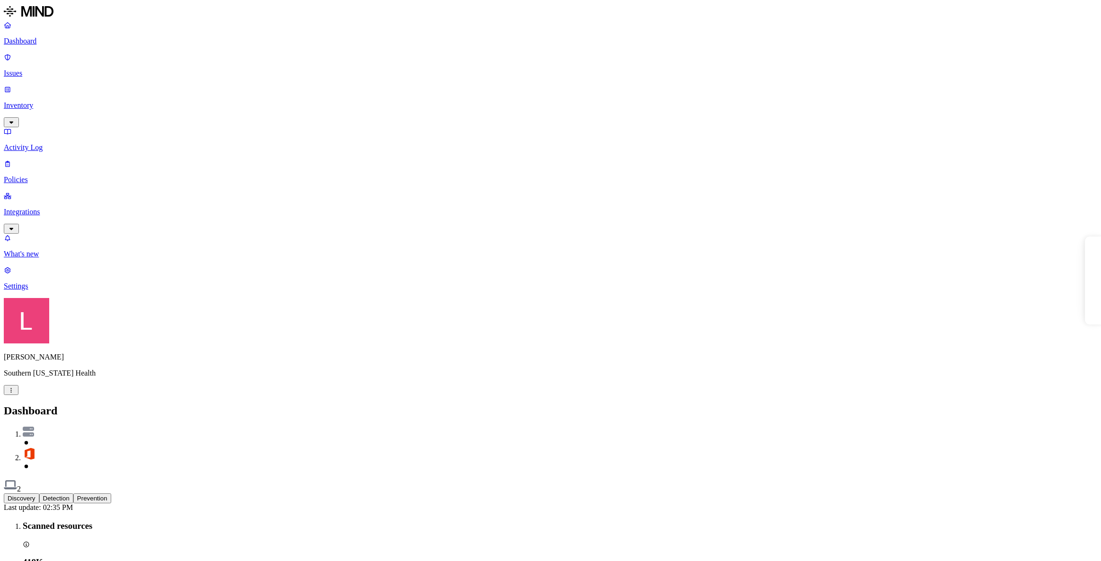 This screenshot has height=561, width=1101. Describe the element at coordinates (550, 41) in the screenshot. I see `p: Dashboard` at that location.